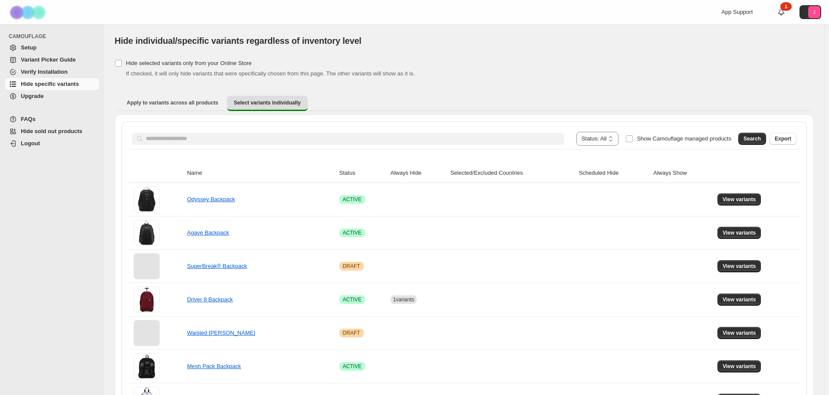 The width and height of the screenshot is (829, 395). Describe the element at coordinates (217, 266) in the screenshot. I see `a: SuperBreak® Backpack` at that location.